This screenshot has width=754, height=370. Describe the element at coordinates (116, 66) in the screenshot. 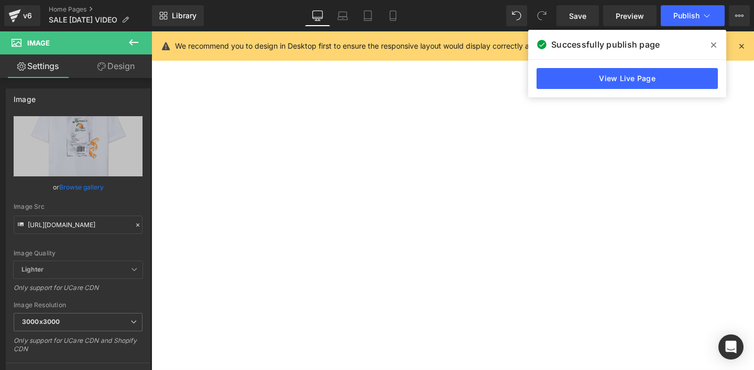

I see `a: Design` at that location.